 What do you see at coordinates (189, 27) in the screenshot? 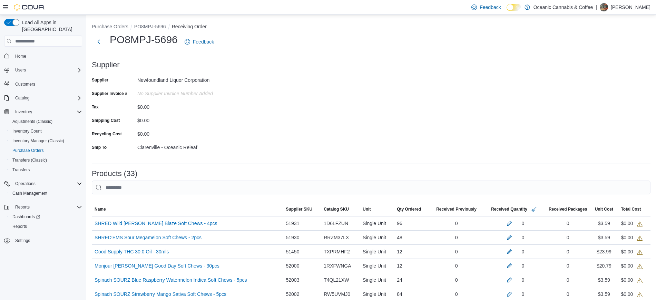
I see `button: Receiving Order` at bounding box center [189, 27].